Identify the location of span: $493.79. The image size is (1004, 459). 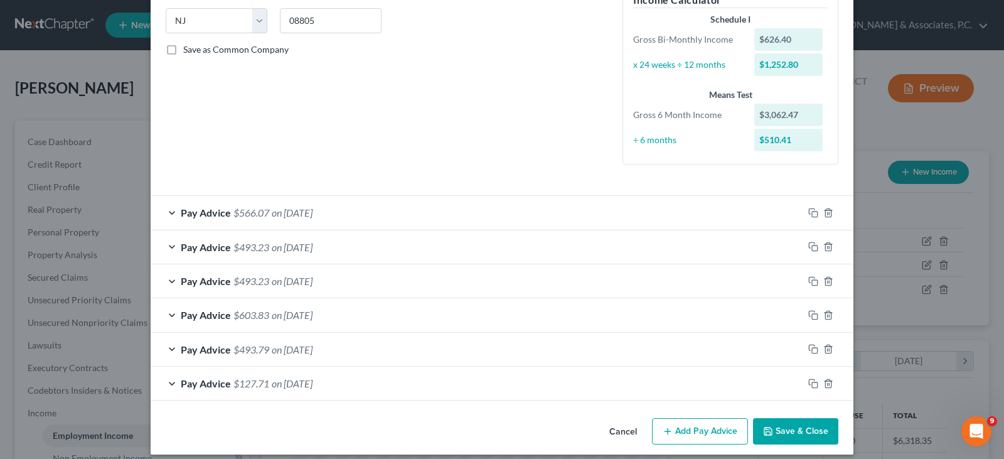
(251, 349).